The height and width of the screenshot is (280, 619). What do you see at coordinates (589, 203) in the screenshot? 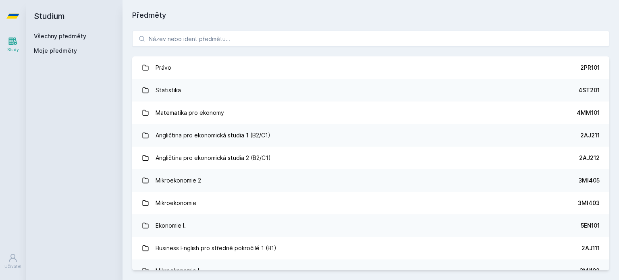
I see `div: 3MI403` at bounding box center [589, 203].